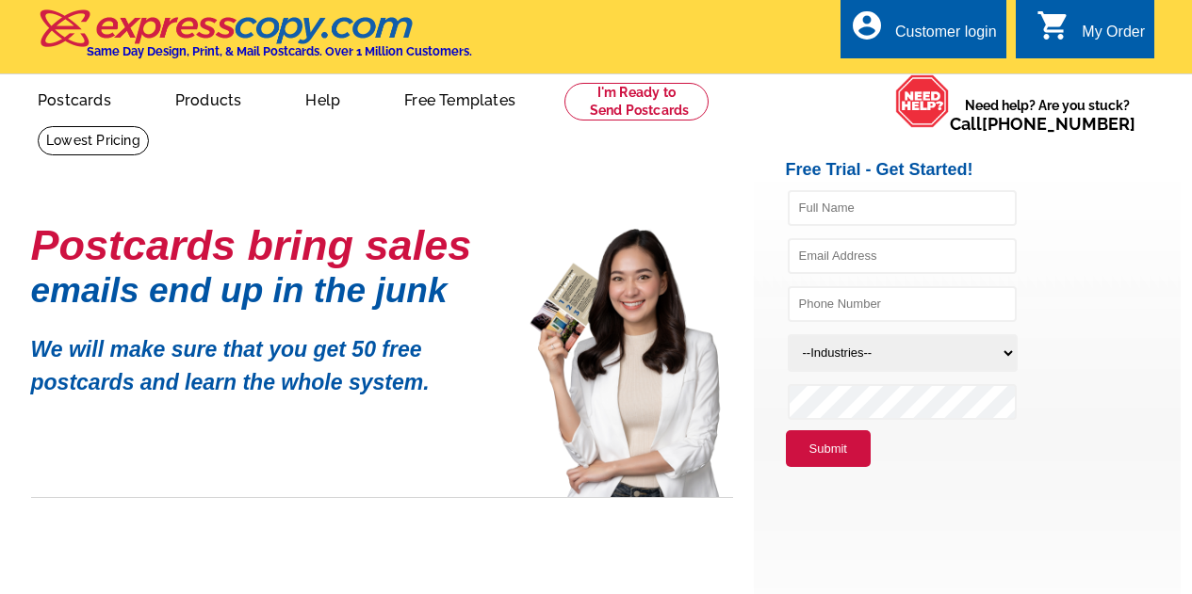  I want to click on p: We will make sure that you get 50 free postcards and learn the whole system., so click(267, 359).